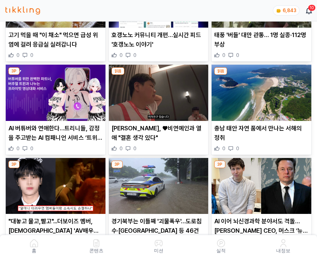 This screenshot has width=317, height=258. I want to click on div: 3P "대놓고 물고,빨고"...더보이즈 멤버, 일본 'AV배우와 부적절한 만남' 사안 심각해 '소속사도 손절' "대놓고 물고,빨고"...더보이즈 멤버, [DEMOGRAPHIC..., so click(56, 203).